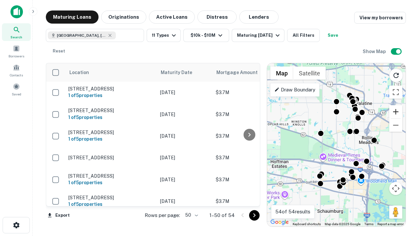 The image size is (419, 236). I want to click on th: Maturity Date, so click(185, 72).